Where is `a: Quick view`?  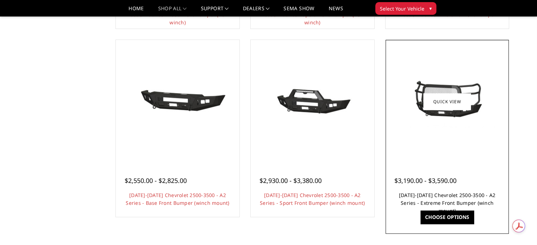 a: Quick view is located at coordinates (447, 102).